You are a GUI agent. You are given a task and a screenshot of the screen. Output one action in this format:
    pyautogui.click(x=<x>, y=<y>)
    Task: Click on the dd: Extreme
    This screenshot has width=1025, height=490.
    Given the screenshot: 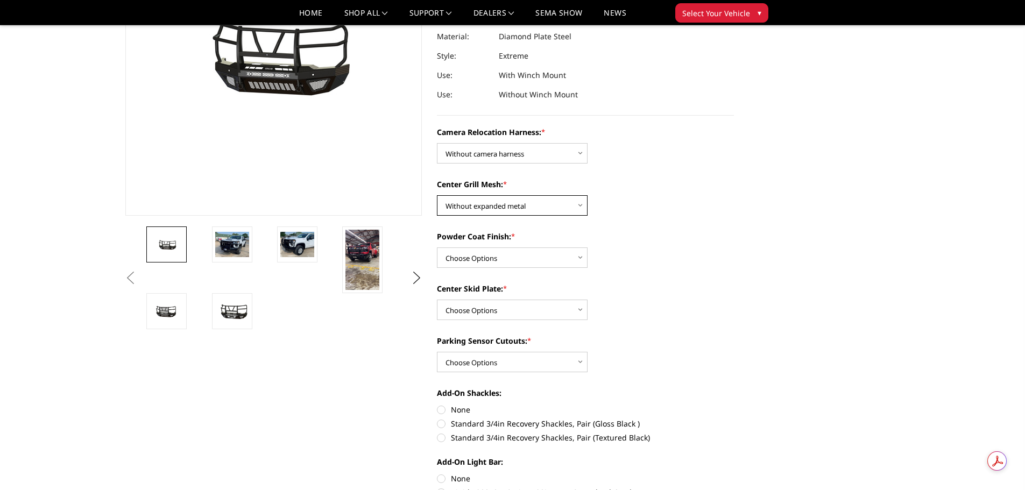 What is the action you would take?
    pyautogui.click(x=513, y=56)
    